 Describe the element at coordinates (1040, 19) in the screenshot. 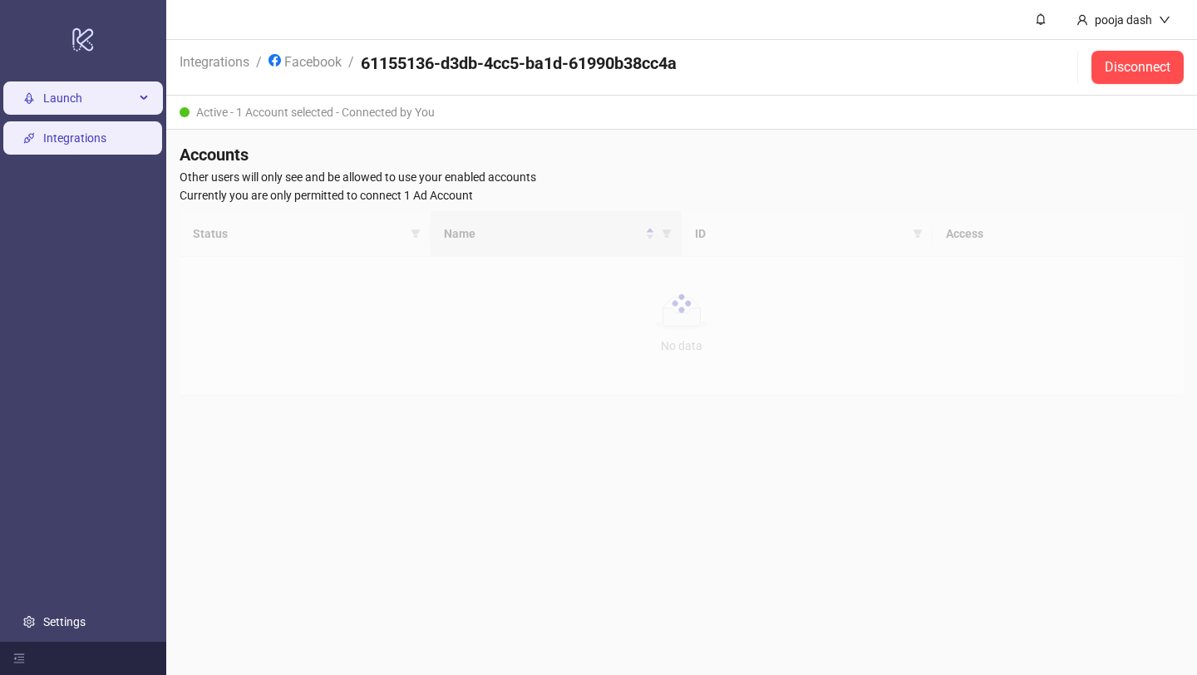

I see `span: bell` at that location.